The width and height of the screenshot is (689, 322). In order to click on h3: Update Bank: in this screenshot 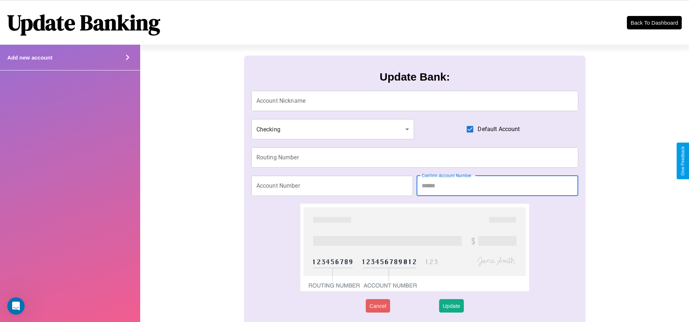, I will do `click(414, 77)`.